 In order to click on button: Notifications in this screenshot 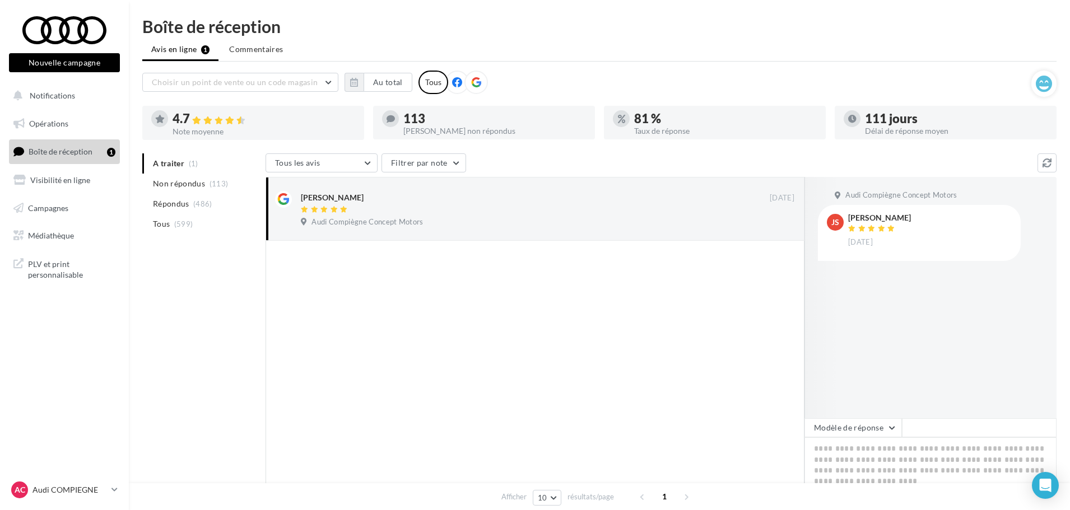, I will do `click(62, 96)`.